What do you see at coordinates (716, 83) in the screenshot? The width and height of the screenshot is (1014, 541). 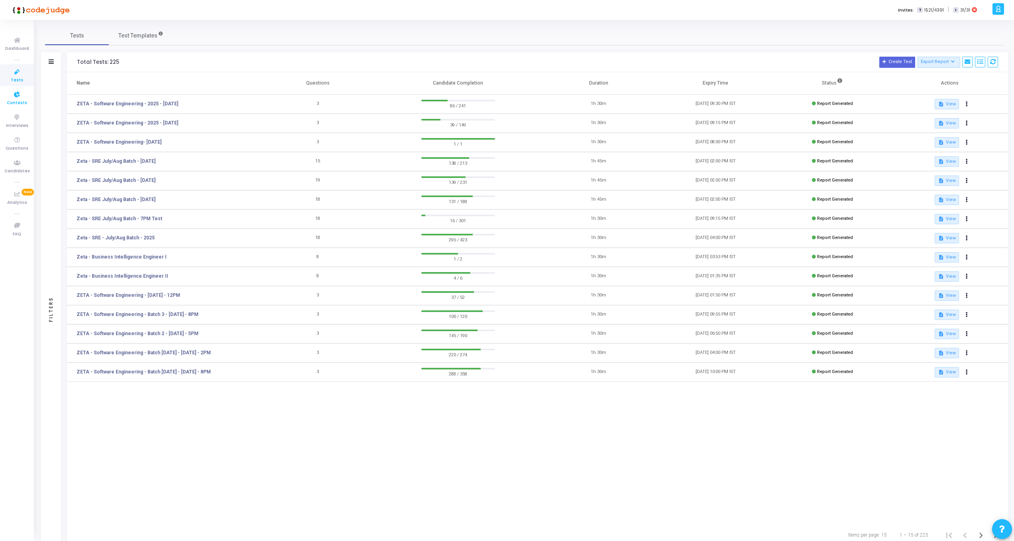 I see `th: Expiry Time` at bounding box center [716, 83].